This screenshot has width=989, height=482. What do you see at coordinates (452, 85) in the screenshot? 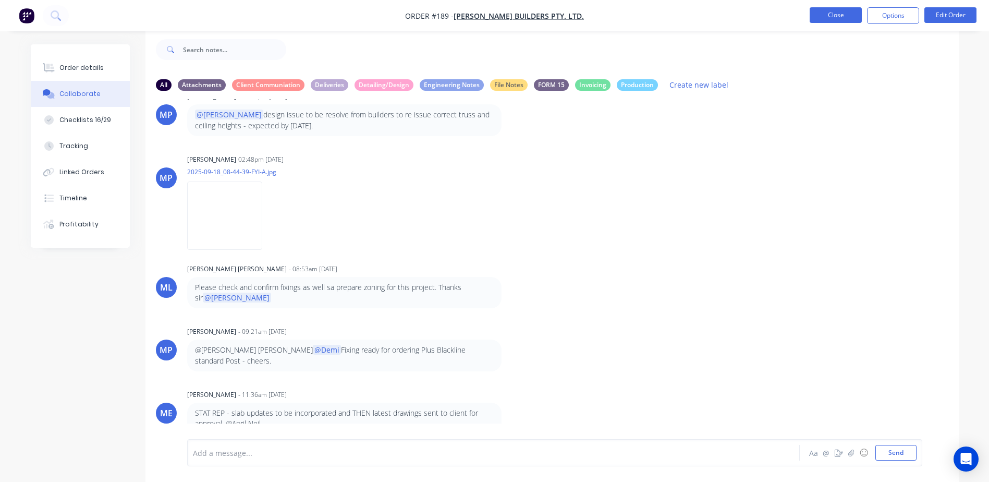
I see `div: Engineering Notes` at bounding box center [452, 85].